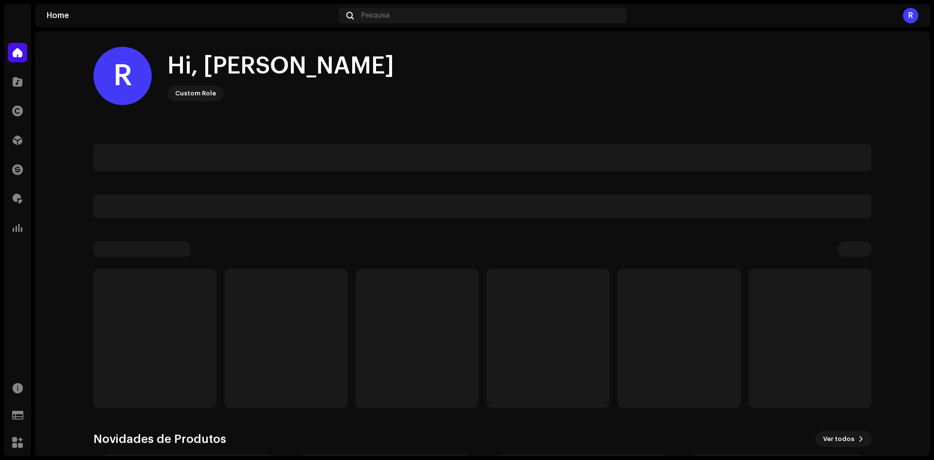 The height and width of the screenshot is (460, 934). What do you see at coordinates (376, 16) in the screenshot?
I see `span: Pesquisa` at bounding box center [376, 16].